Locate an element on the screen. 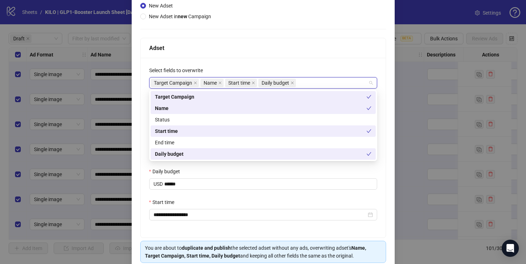 The height and width of the screenshot is (264, 526). input: Daily budget is located at coordinates (271, 184).